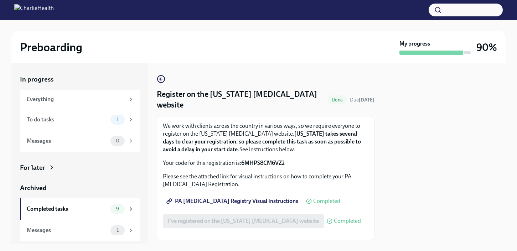 The image size is (517, 251). I want to click on div: To do tasks, so click(67, 120).